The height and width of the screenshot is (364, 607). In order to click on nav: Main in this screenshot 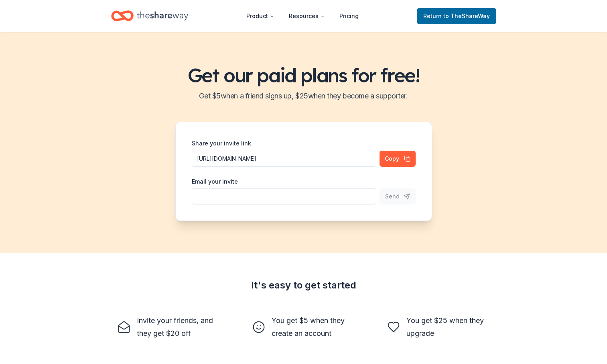, I will do `click(303, 16)`.